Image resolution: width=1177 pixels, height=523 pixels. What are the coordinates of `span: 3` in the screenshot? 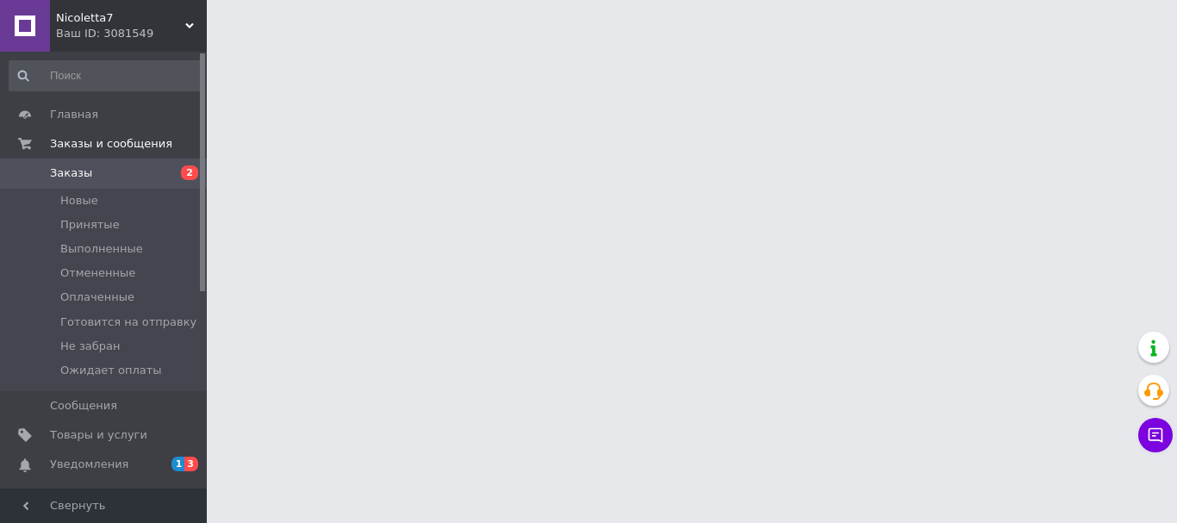 It's located at (191, 464).